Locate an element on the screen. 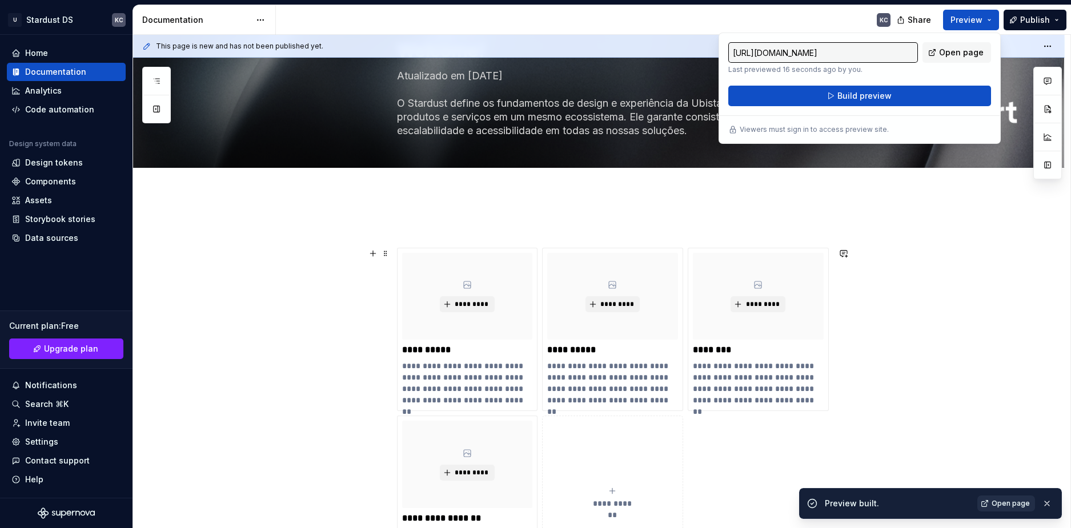  button: Contact support is located at coordinates (66, 461).